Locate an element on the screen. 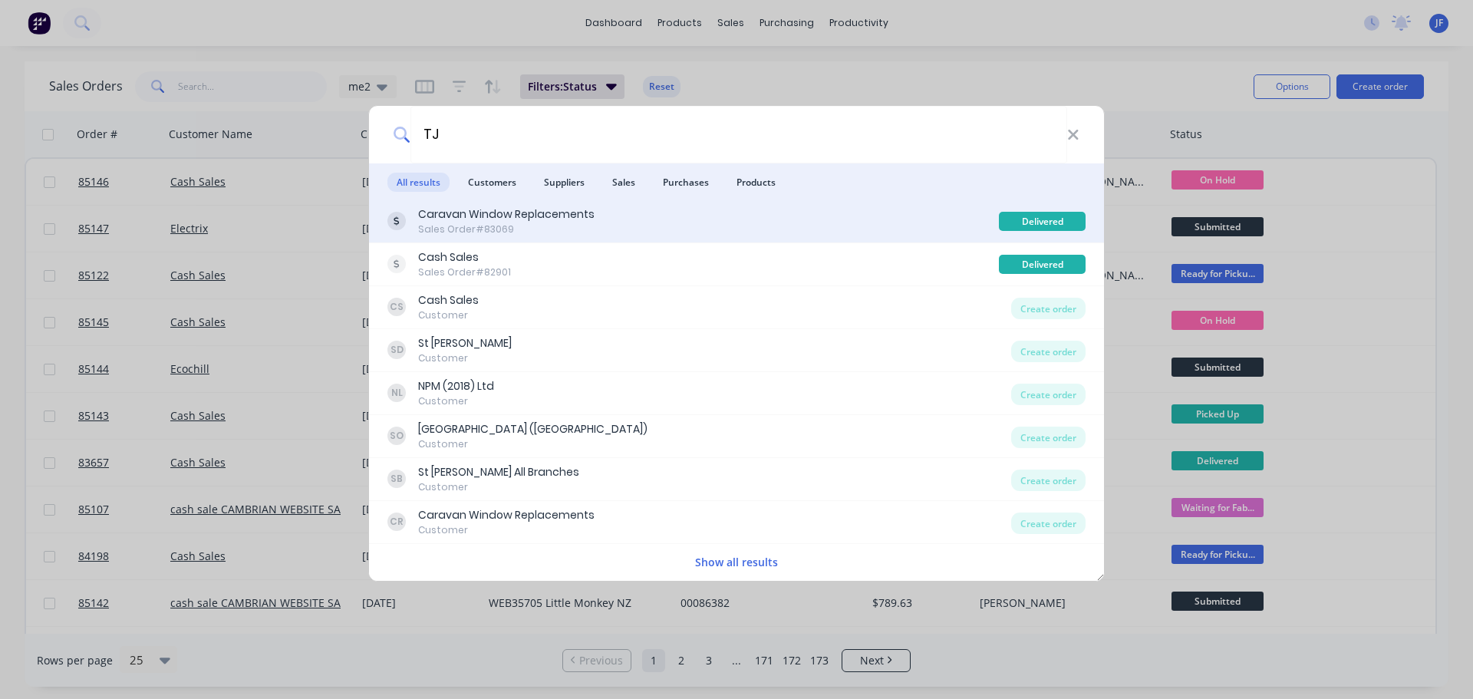 The image size is (1473, 699). span: All results is located at coordinates (418, 182).